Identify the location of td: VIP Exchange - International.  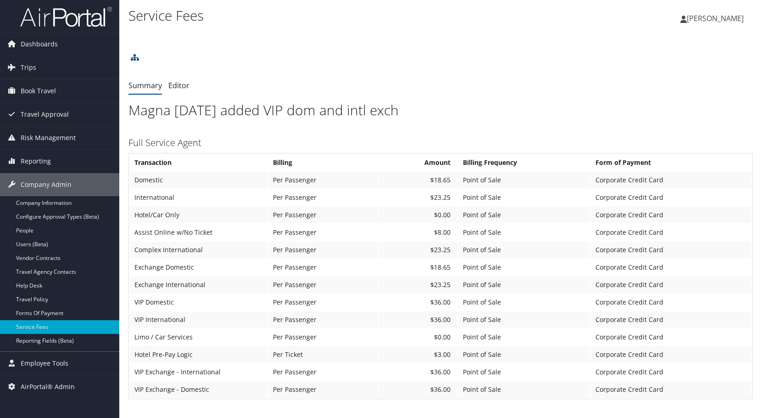
(199, 372).